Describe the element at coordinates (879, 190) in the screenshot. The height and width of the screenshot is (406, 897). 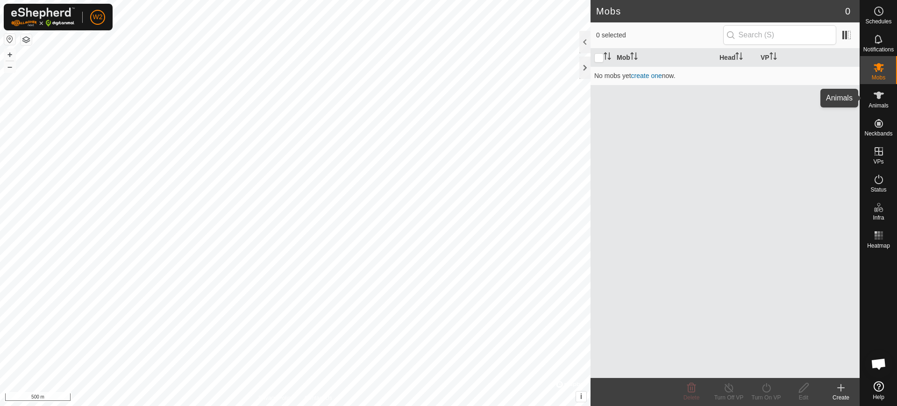
I see `span: Status` at that location.